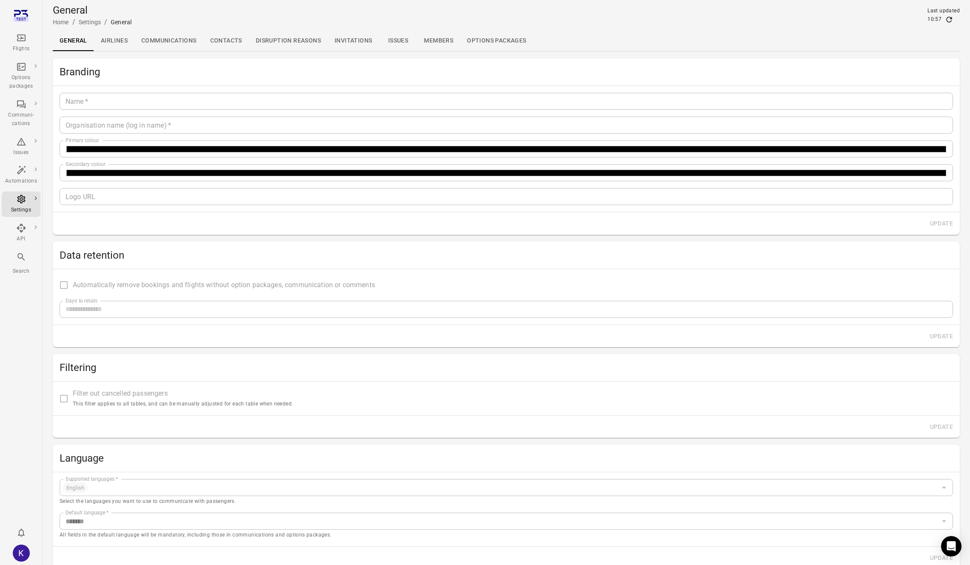 Image resolution: width=970 pixels, height=565 pixels. What do you see at coordinates (21, 43) in the screenshot?
I see `a: Flights` at bounding box center [21, 43].